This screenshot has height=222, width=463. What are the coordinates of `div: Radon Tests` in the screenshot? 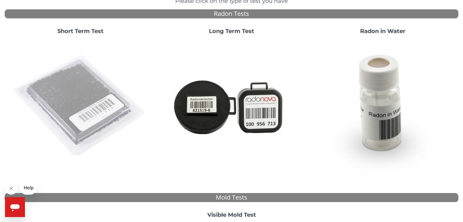 It's located at (231, 14).